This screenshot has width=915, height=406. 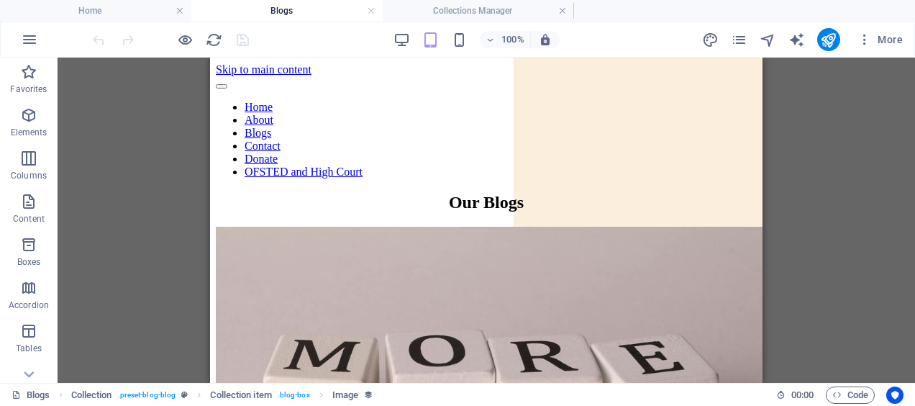 I want to click on button: Code, so click(x=850, y=395).